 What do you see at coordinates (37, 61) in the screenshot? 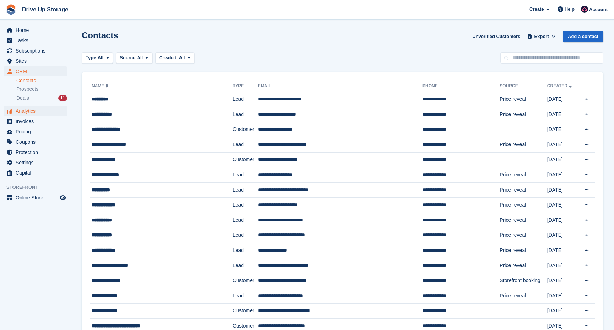
I see `span: Sites` at bounding box center [37, 61].